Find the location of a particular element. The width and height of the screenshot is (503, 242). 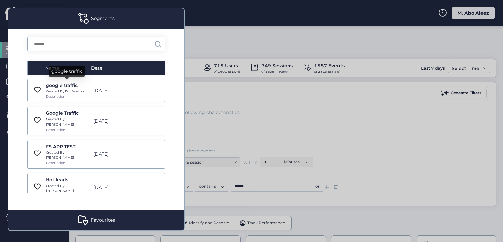

div: Date is located at coordinates (116, 68).